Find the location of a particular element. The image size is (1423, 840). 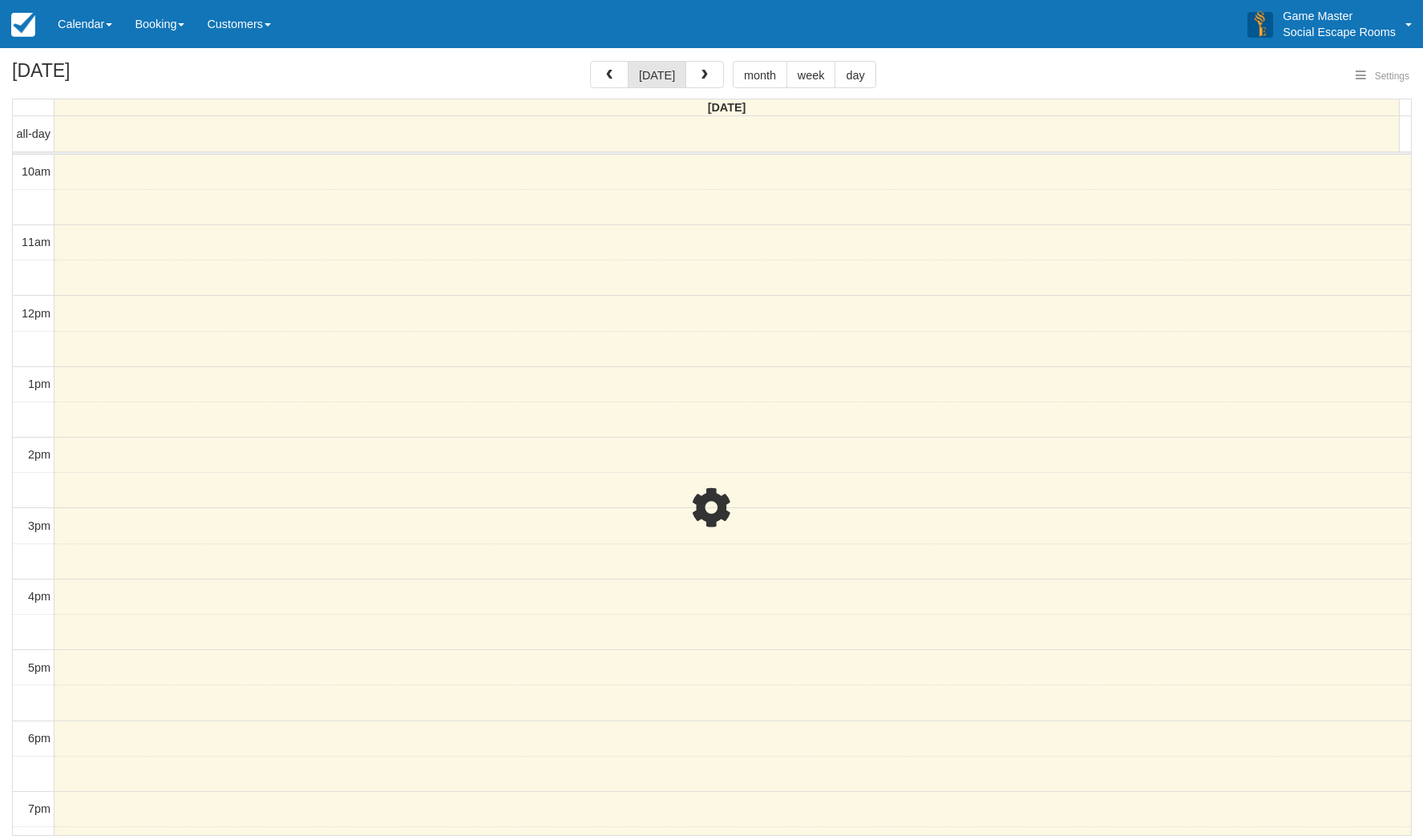

span: 3pm is located at coordinates (40, 525).